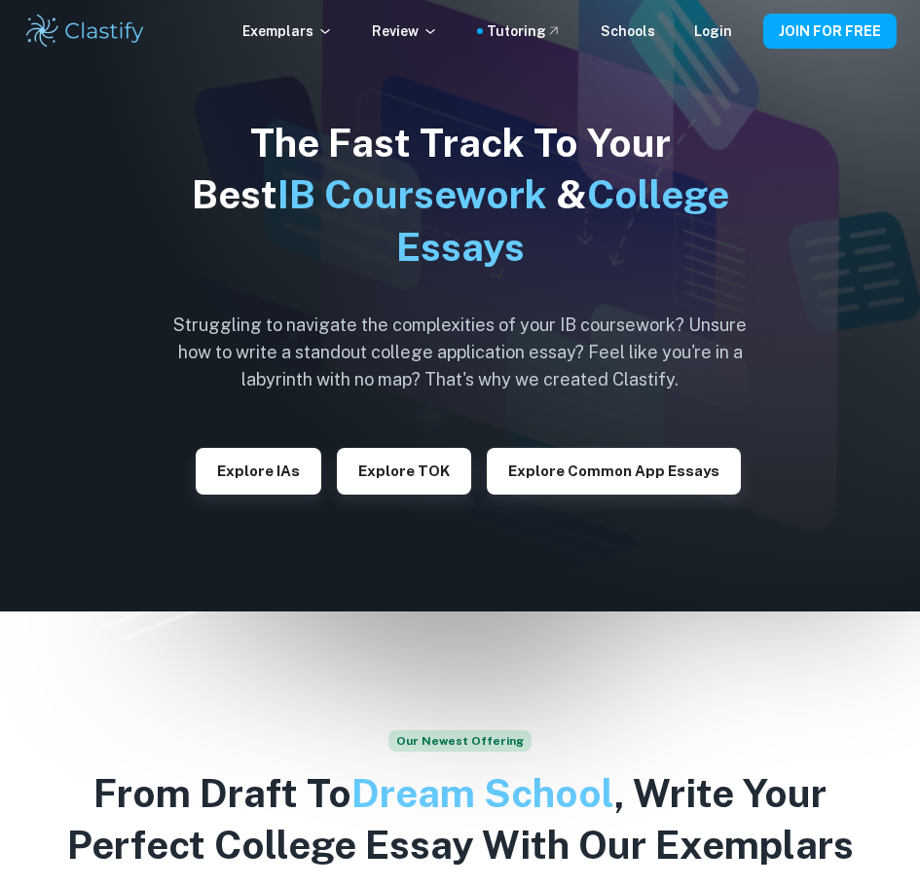  Describe the element at coordinates (460, 741) in the screenshot. I see `span: Our Newest Offering` at that location.